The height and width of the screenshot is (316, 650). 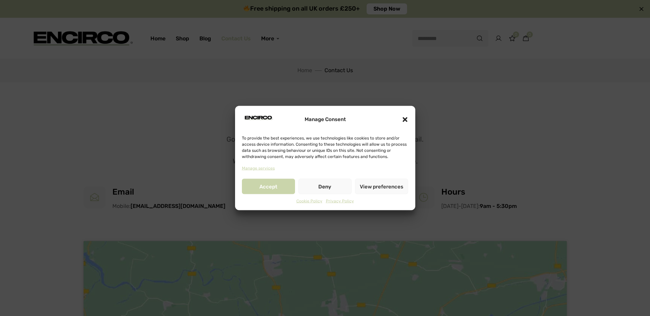 What do you see at coordinates (258, 169) in the screenshot?
I see `a: Manage services` at bounding box center [258, 169].